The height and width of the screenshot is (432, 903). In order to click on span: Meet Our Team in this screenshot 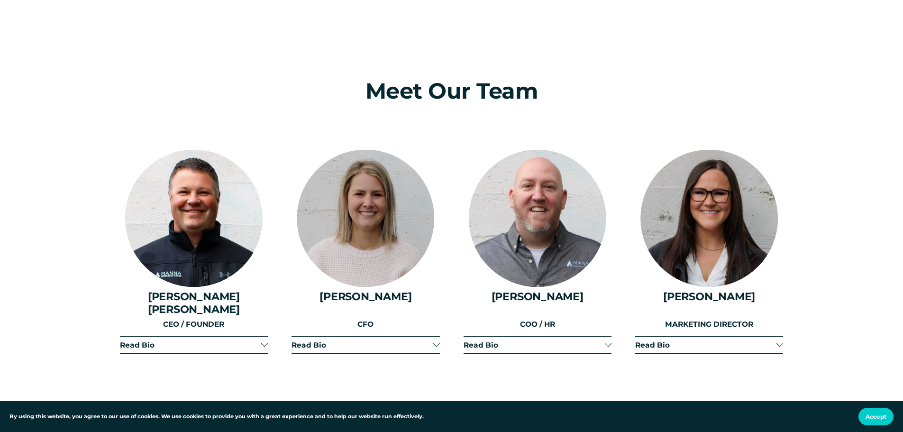, I will do `click(452, 91)`.